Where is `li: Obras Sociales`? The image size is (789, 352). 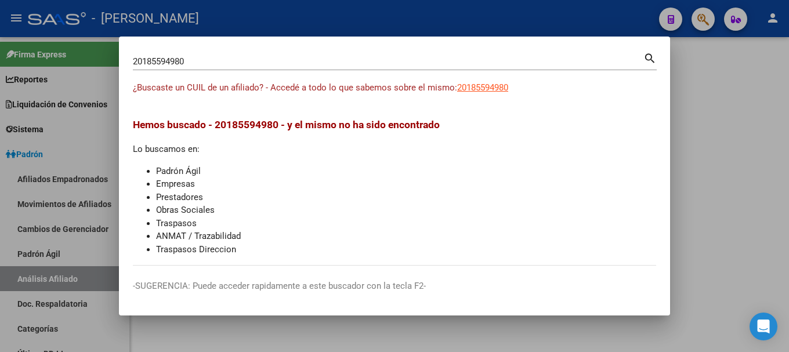
li: Obras Sociales is located at coordinates (406, 210).